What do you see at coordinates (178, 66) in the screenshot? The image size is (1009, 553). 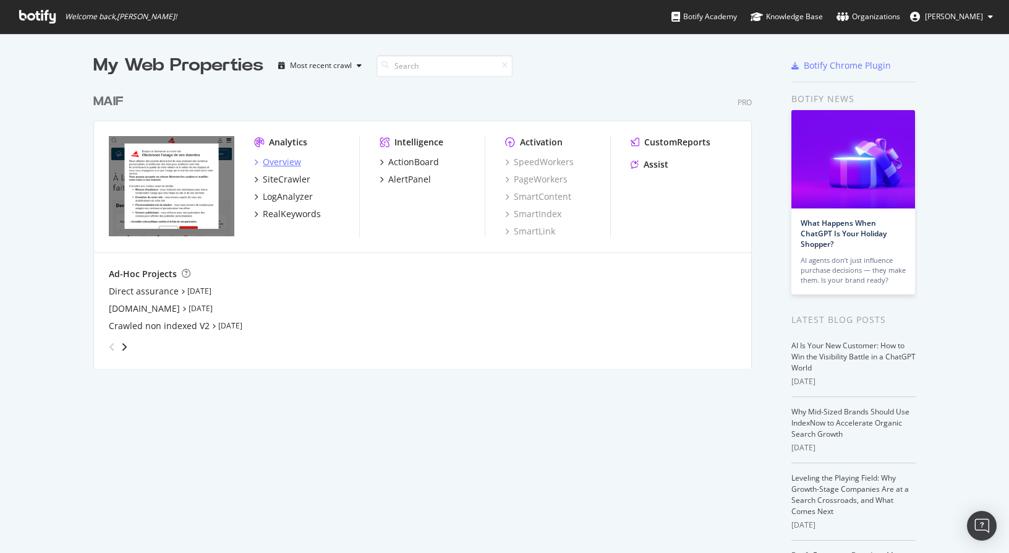 I see `div: My Web Properties` at bounding box center [178, 66].